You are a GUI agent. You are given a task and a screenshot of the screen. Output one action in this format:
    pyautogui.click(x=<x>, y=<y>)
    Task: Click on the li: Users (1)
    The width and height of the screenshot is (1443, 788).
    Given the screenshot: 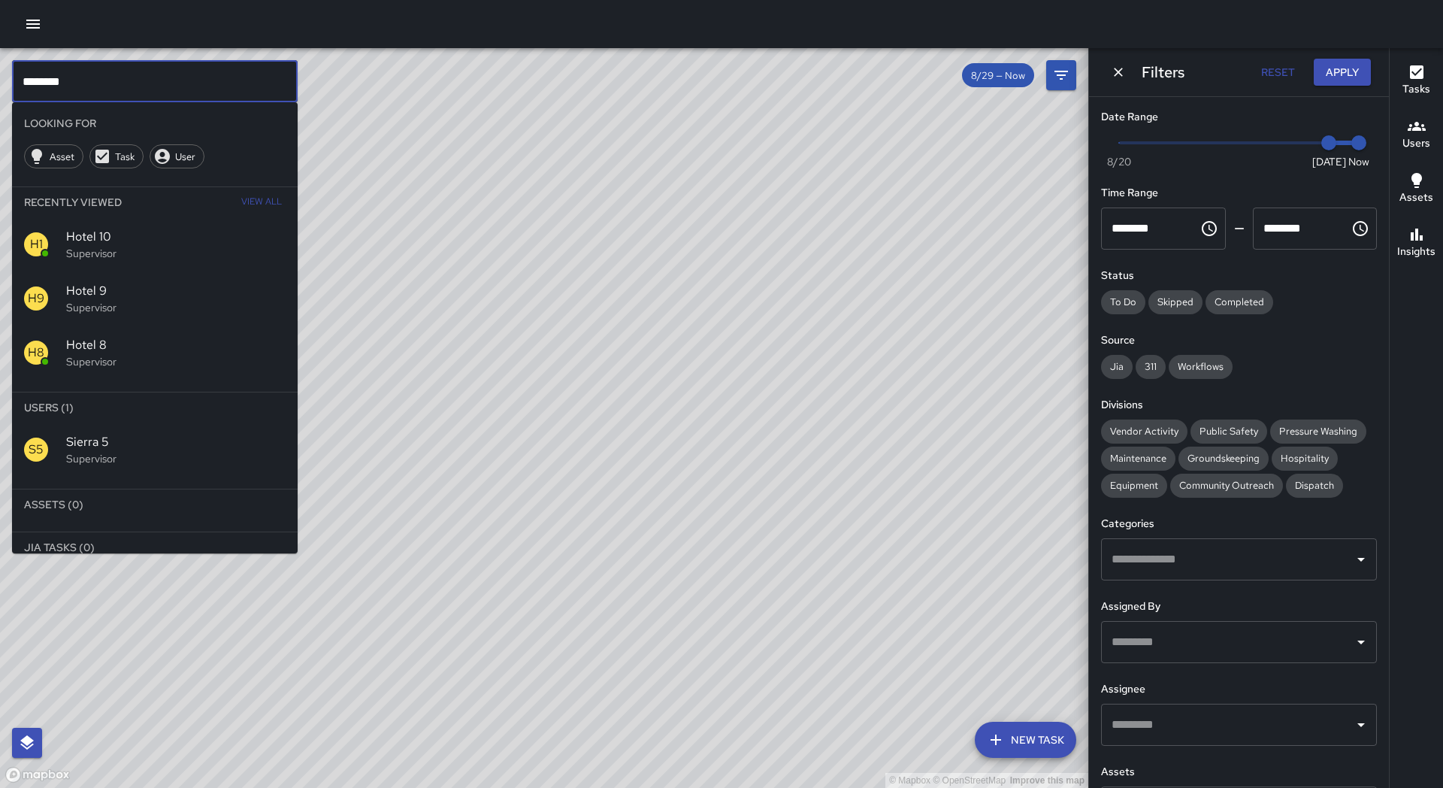 What is the action you would take?
    pyautogui.click(x=155, y=407)
    